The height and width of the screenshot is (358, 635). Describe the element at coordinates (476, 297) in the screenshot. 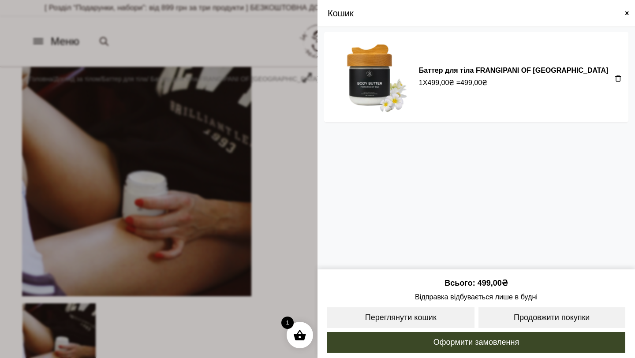

I see `span: Відправка відбувається лише в будні` at that location.